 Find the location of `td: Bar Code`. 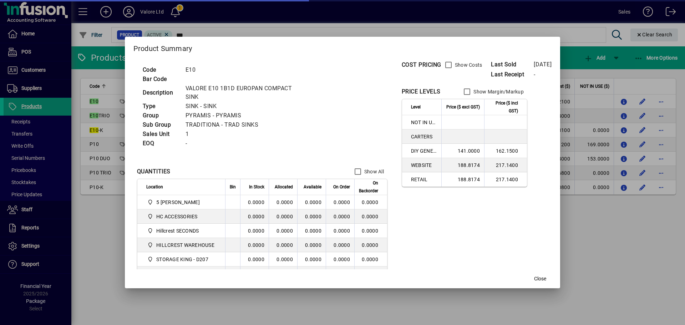

td: Bar Code is located at coordinates (161, 79).